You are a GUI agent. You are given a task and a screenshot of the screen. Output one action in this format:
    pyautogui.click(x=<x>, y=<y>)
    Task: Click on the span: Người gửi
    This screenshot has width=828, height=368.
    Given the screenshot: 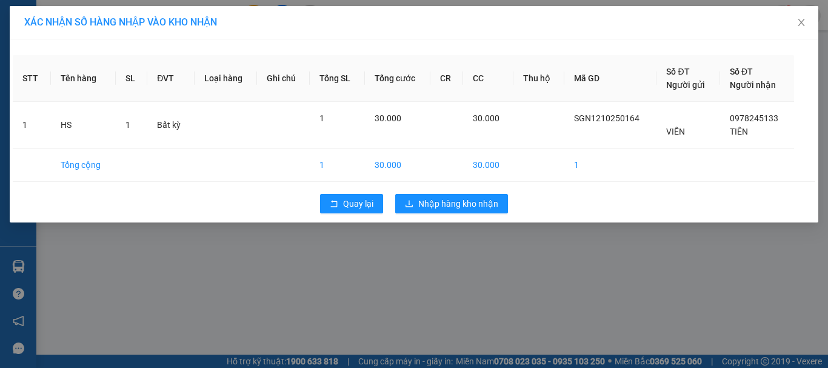 What is the action you would take?
    pyautogui.click(x=685, y=85)
    